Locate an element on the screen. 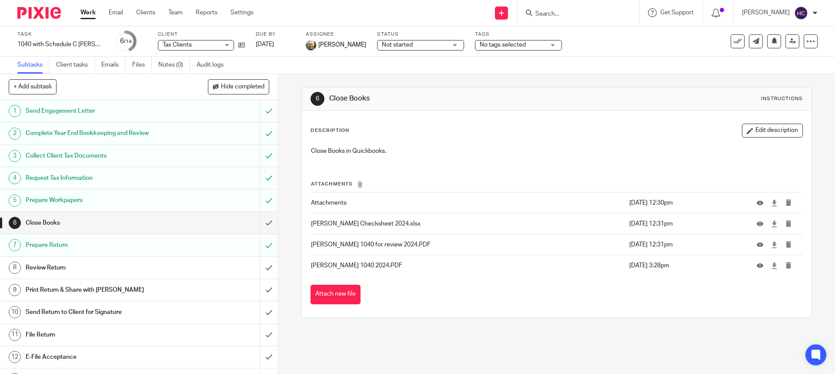 The width and height of the screenshot is (835, 374). a: Files is located at coordinates (142, 65).